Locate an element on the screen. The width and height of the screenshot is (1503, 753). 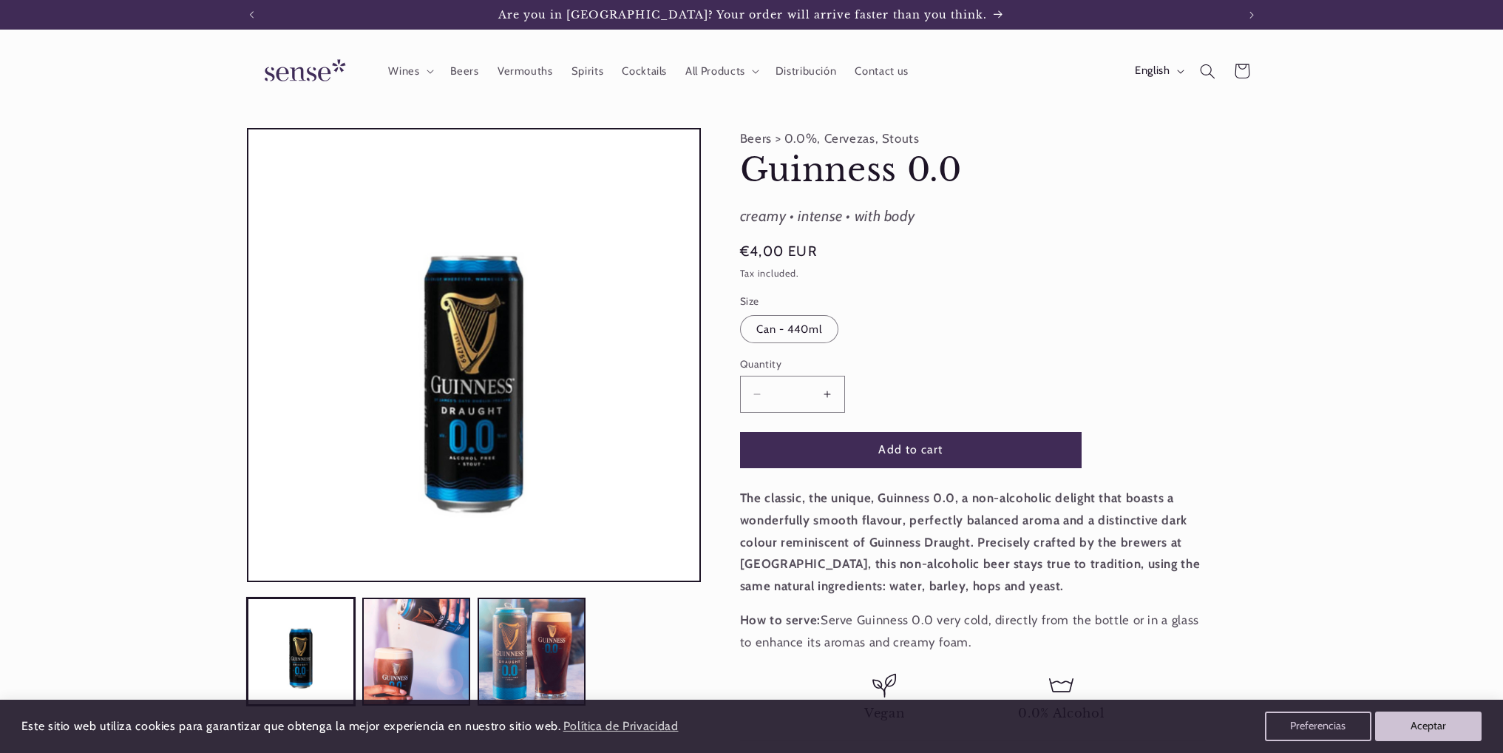
label: Can - 440ml is located at coordinates (790, 329).